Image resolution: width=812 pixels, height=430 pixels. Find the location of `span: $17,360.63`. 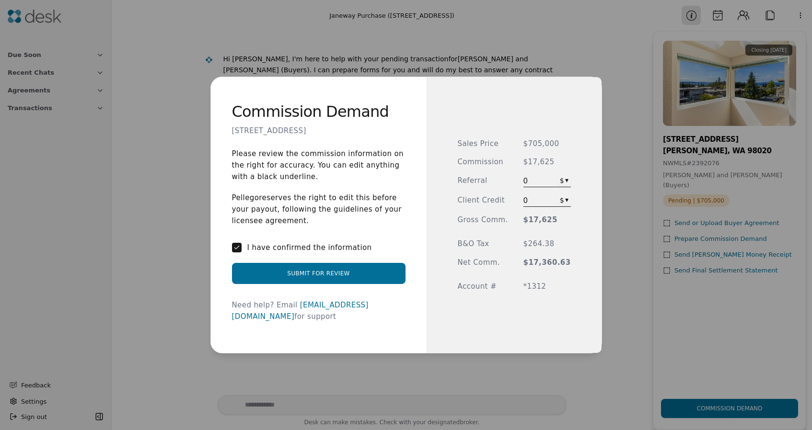

span: $17,360.63 is located at coordinates (547, 263).